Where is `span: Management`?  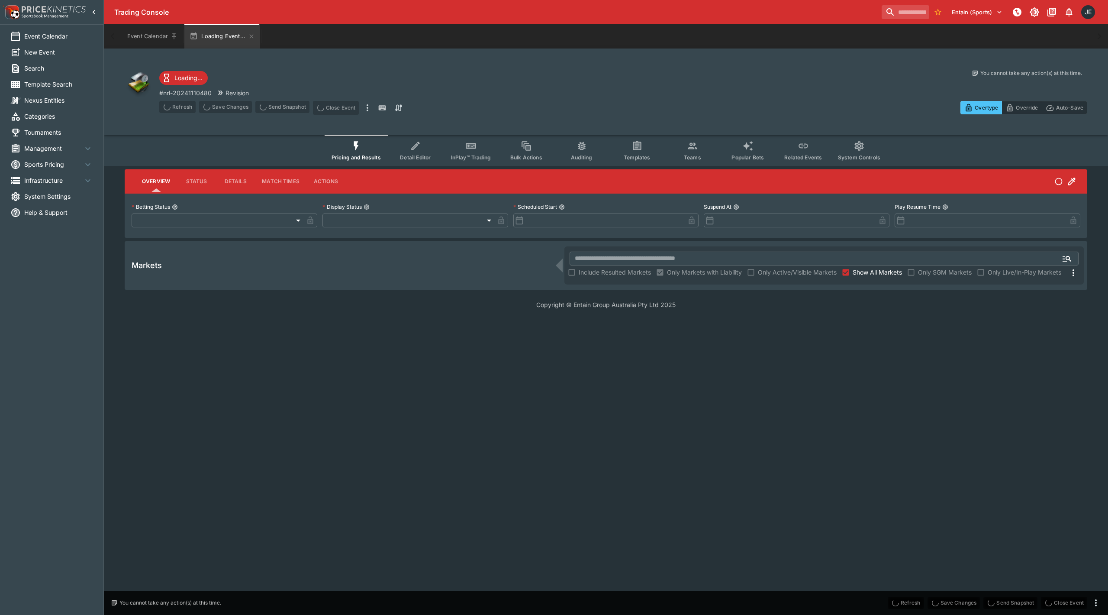
span: Management is located at coordinates (53, 148).